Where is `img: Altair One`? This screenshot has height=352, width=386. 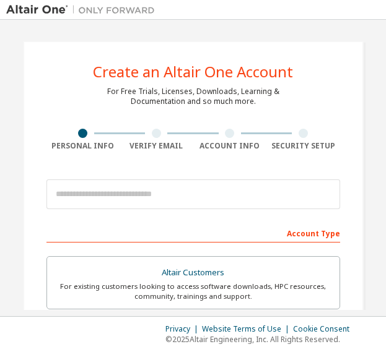
img: Altair One is located at coordinates (84, 10).